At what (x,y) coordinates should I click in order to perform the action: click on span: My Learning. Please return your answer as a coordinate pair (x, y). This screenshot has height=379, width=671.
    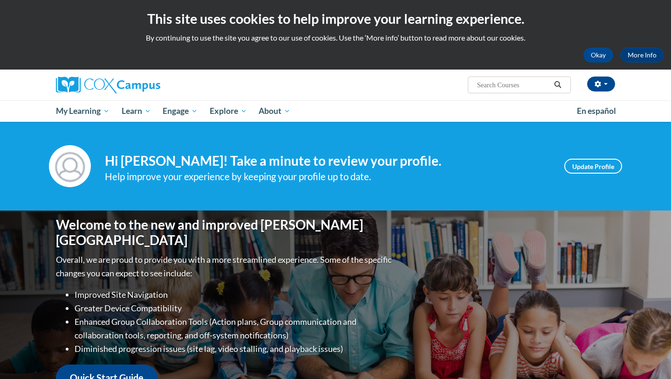
    Looking at the image, I should click on (83, 111).